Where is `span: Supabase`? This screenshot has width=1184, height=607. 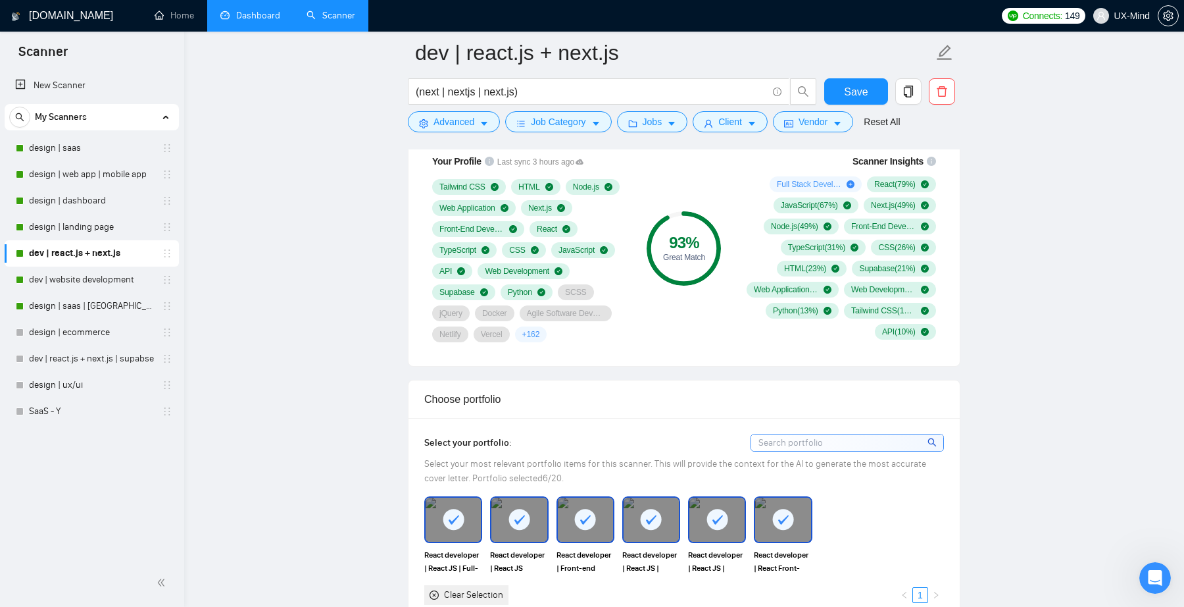
span: Supabase is located at coordinates (457, 292).